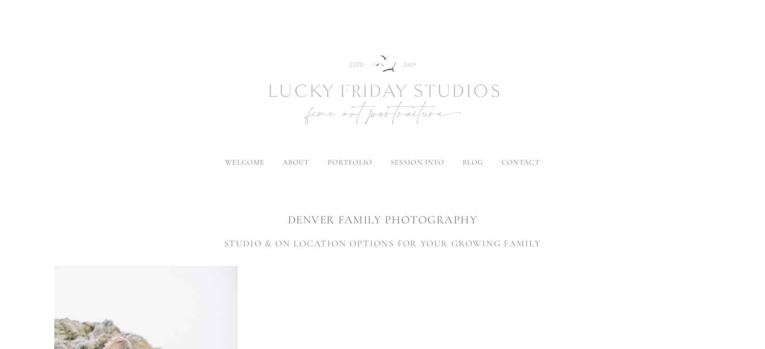  Describe the element at coordinates (520, 162) in the screenshot. I see `a: contact` at that location.